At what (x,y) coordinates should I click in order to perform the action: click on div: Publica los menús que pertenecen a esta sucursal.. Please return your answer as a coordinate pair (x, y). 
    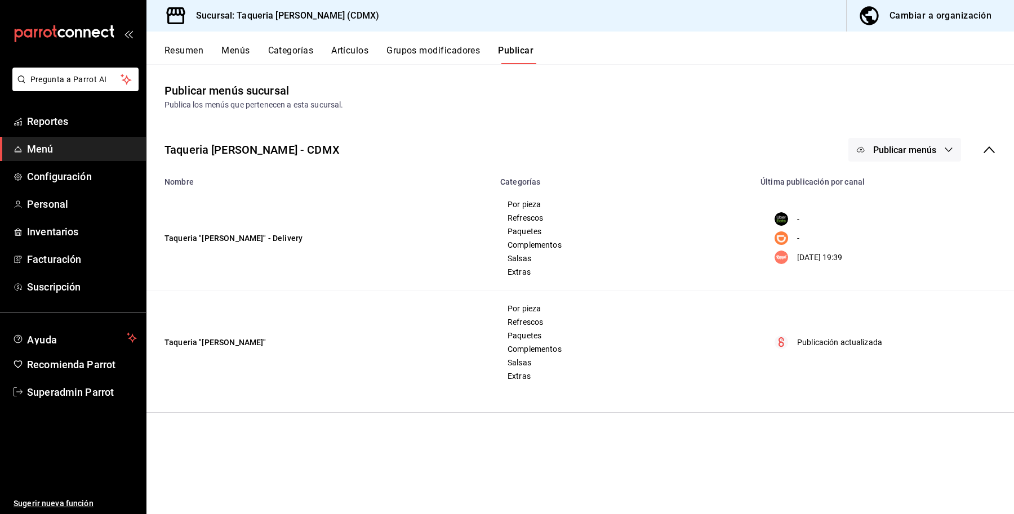
    Looking at the image, I should click on (580, 105).